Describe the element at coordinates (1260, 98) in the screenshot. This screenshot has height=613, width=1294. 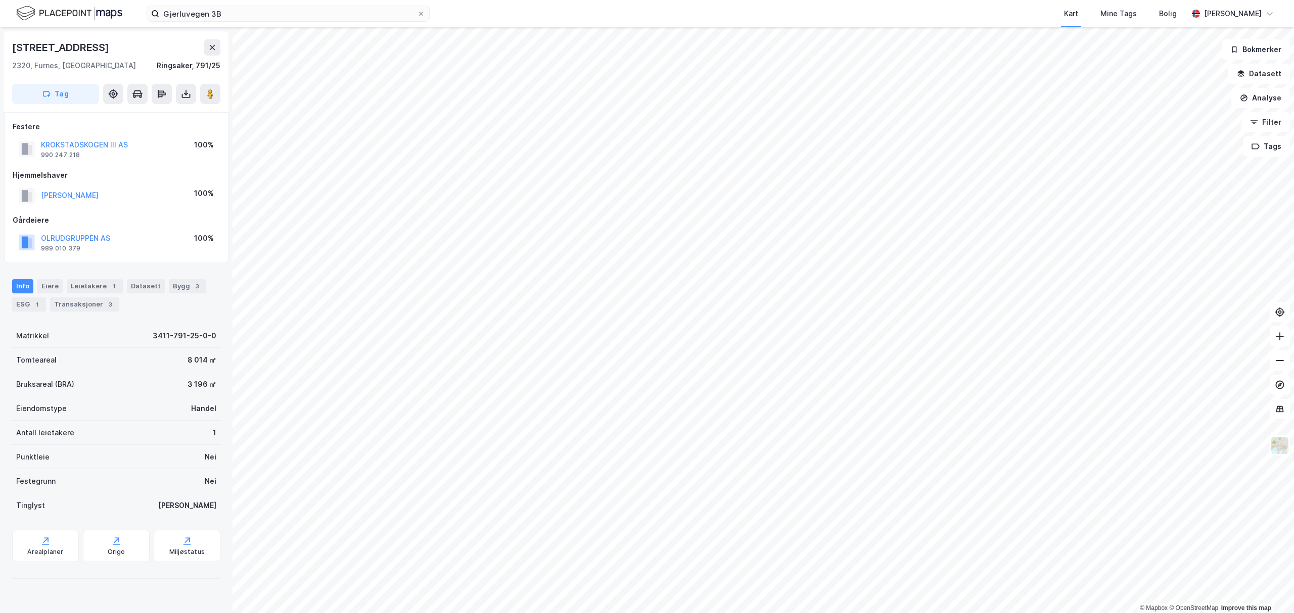
I see `button: Analyse` at that location.